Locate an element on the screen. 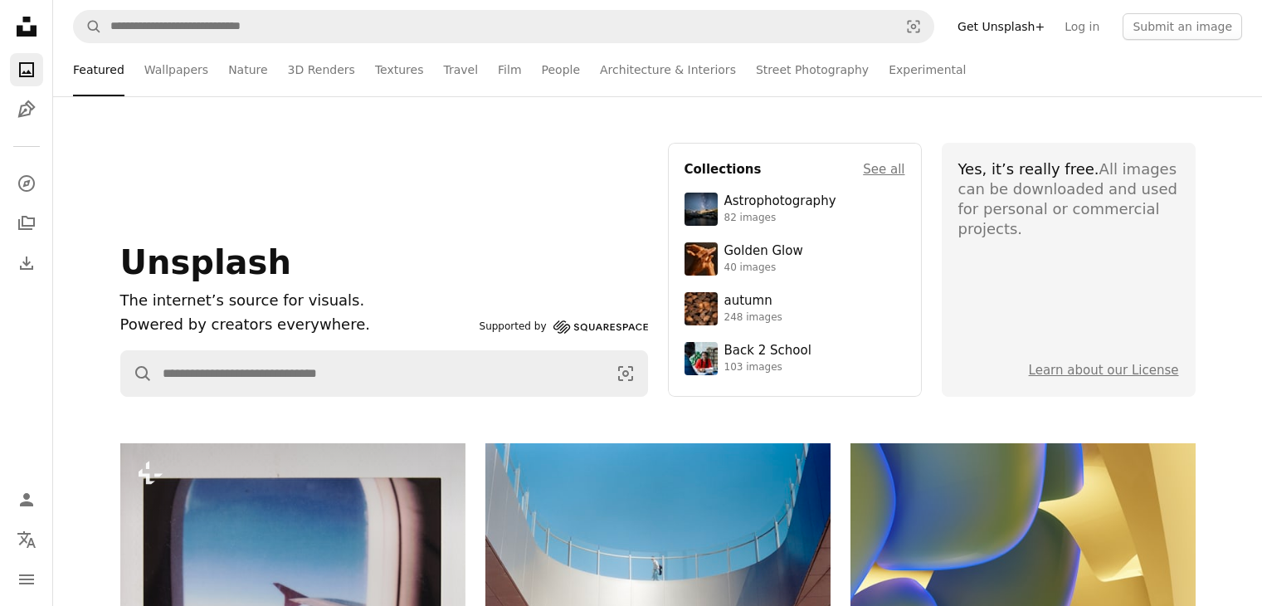 The width and height of the screenshot is (1262, 606). a: Supported by is located at coordinates (563, 327).